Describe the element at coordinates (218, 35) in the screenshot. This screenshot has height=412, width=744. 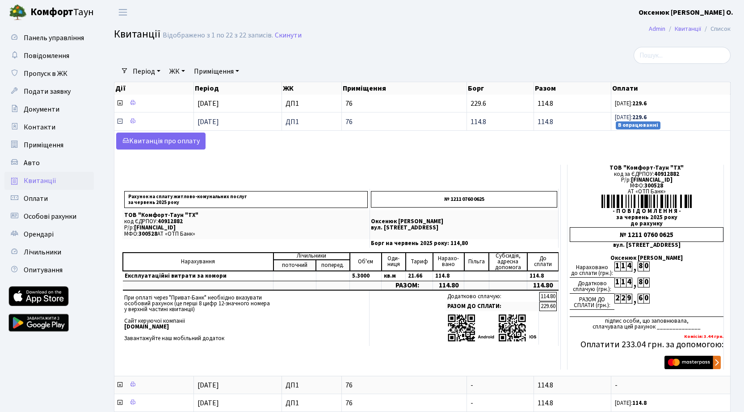
I see `div: Відображено з 1 по 22 з 22 записів.` at that location.